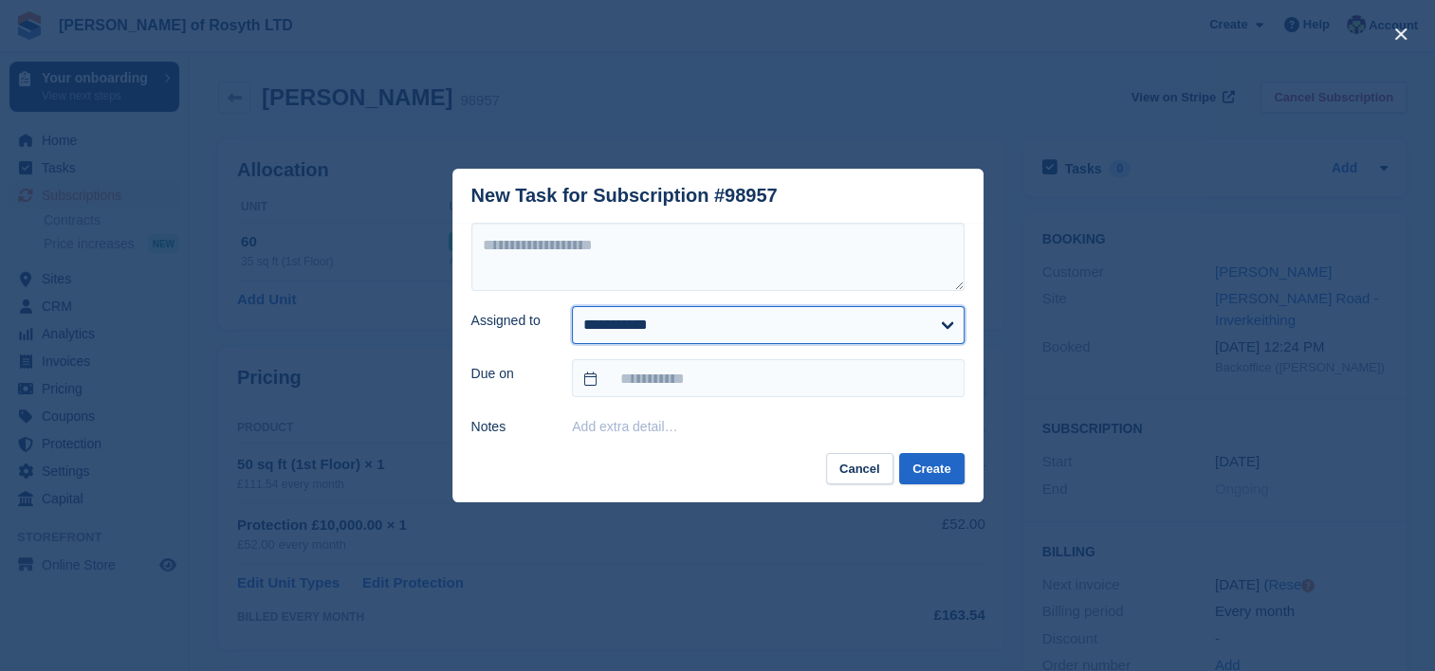  What do you see at coordinates (510, 321) in the screenshot?
I see `label: Assigned to` at bounding box center [510, 321].